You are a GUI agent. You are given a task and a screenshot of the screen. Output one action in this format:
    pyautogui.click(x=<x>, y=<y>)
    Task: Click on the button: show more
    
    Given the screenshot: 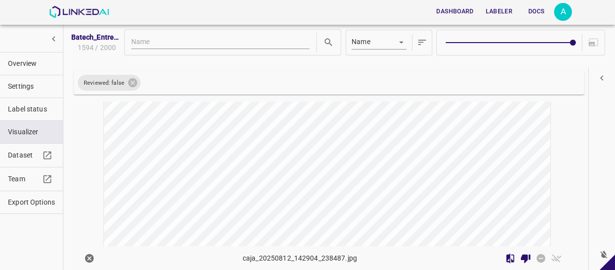 What is the action you would take?
    pyautogui.click(x=54, y=39)
    